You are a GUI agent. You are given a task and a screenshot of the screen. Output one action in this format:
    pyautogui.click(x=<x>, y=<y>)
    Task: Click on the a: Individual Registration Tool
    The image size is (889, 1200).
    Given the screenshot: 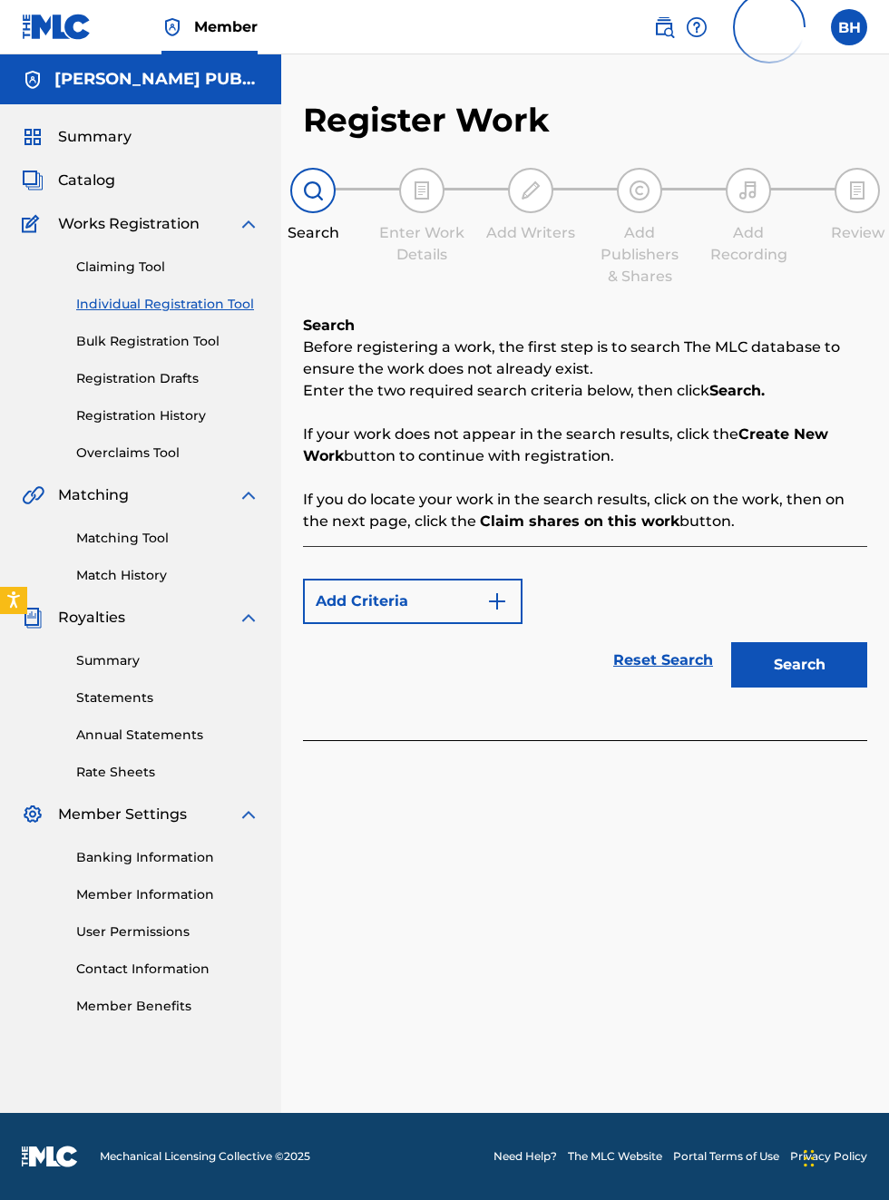 What is the action you would take?
    pyautogui.click(x=168, y=304)
    